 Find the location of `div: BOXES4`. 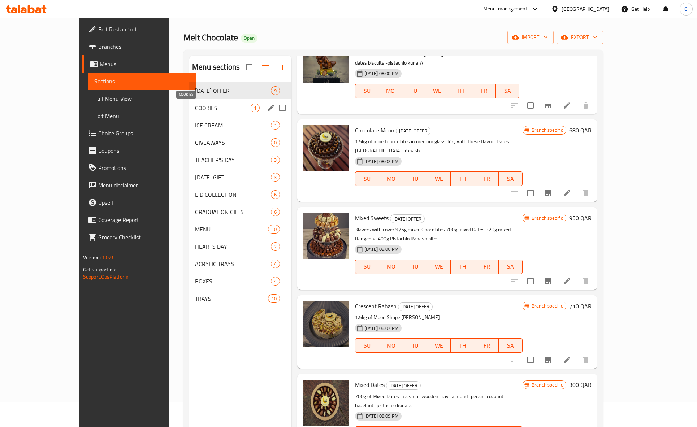

div: BOXES4 is located at coordinates (240, 281).